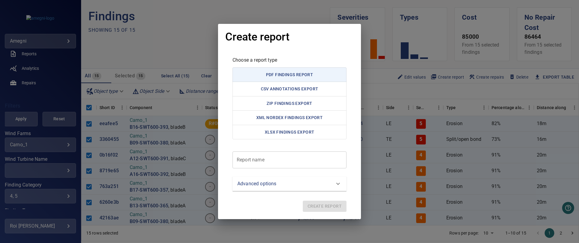  I want to click on p: Choose a report type, so click(290, 60).